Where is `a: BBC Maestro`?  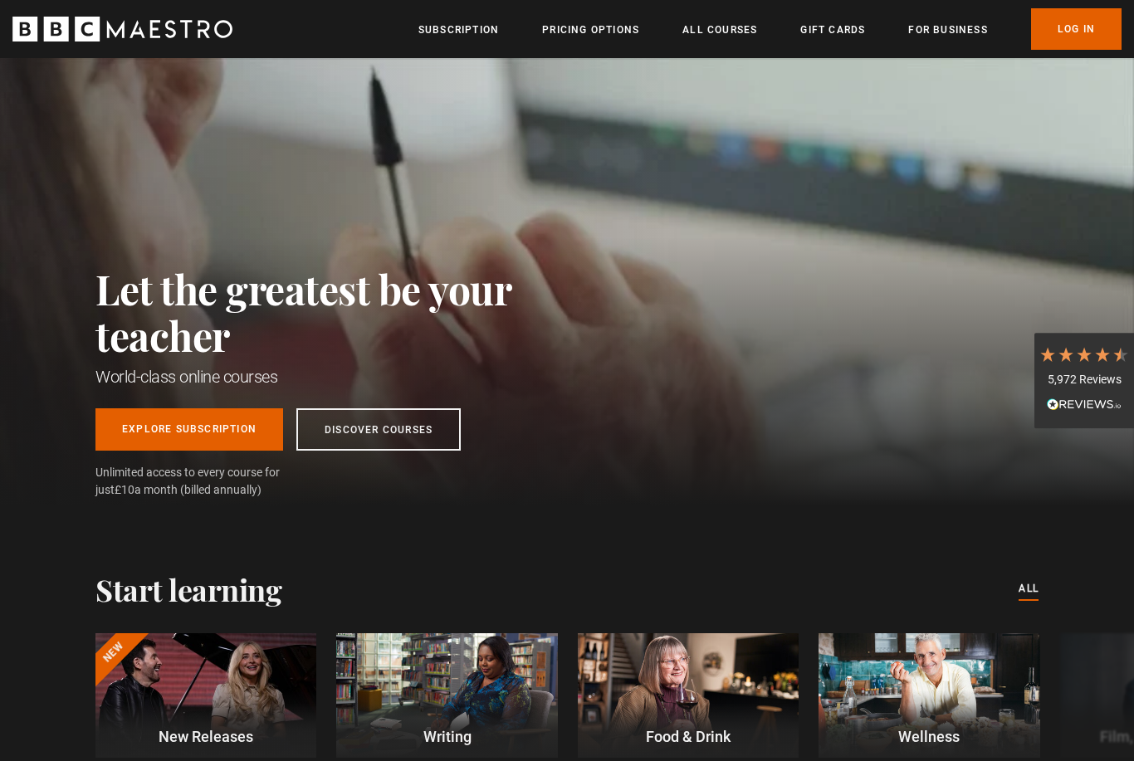
a: BBC Maestro is located at coordinates (122, 29).